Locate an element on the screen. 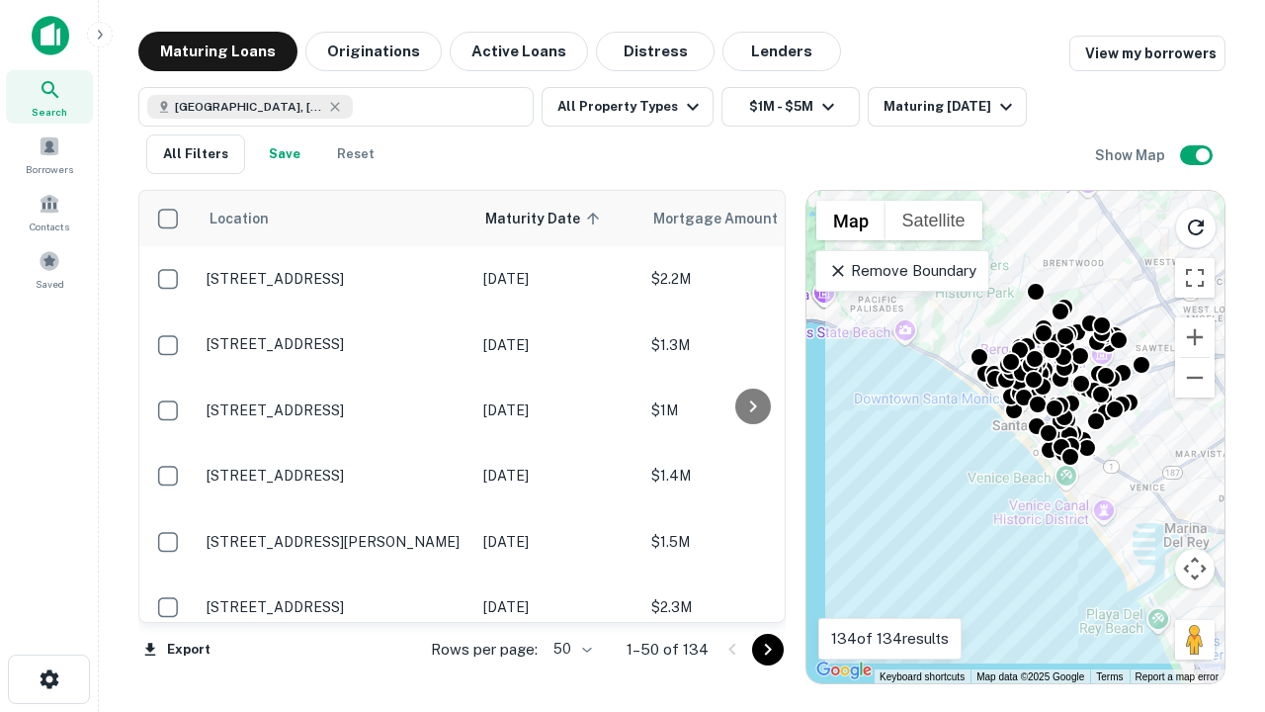  h6: Show Map is located at coordinates (1132, 155).